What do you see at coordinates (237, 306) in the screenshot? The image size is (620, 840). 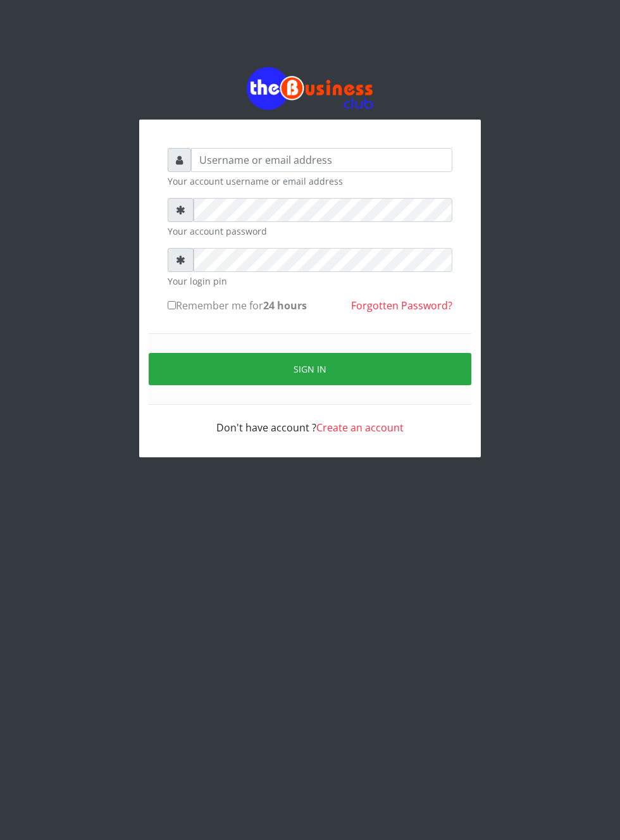 I see `label: Remember me for` at bounding box center [237, 306].